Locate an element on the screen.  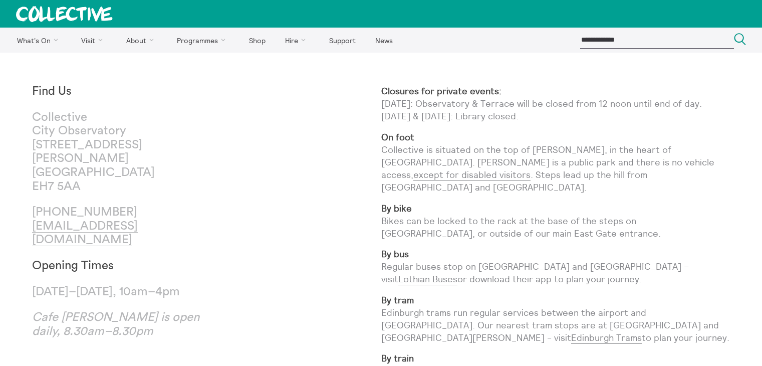
strong: Closures for private events: is located at coordinates (441, 91).